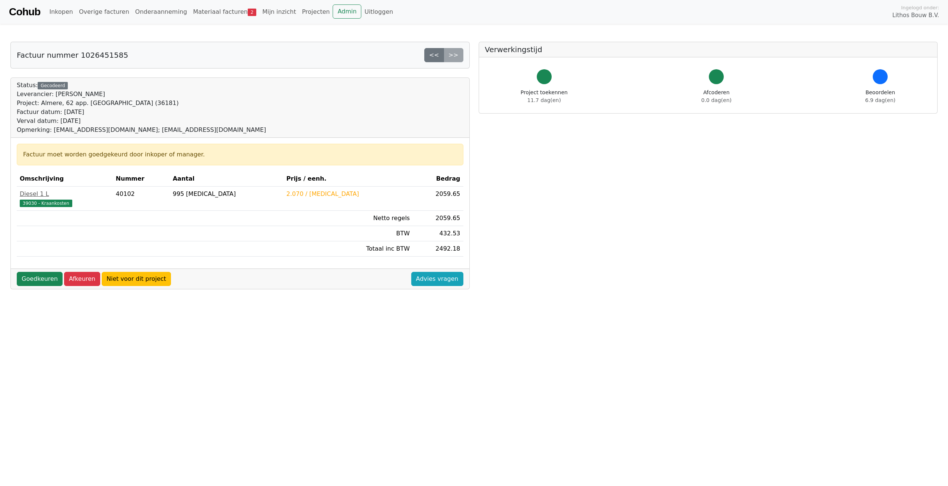  I want to click on a: Diesel 1 L39030 - Kraankosten, so click(65, 199).